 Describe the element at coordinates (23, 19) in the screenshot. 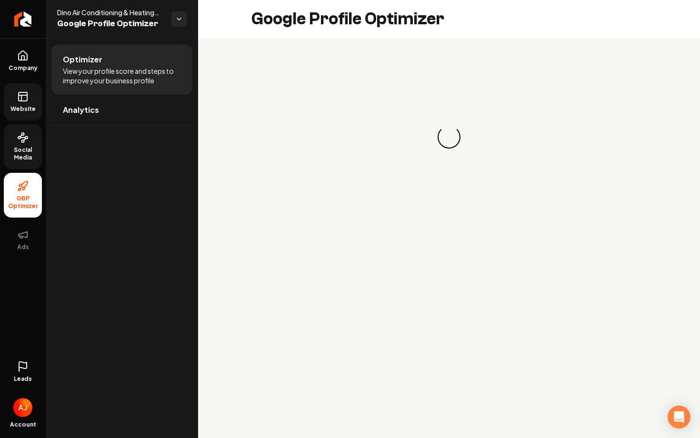

I see `img: Rebolt Logo` at that location.